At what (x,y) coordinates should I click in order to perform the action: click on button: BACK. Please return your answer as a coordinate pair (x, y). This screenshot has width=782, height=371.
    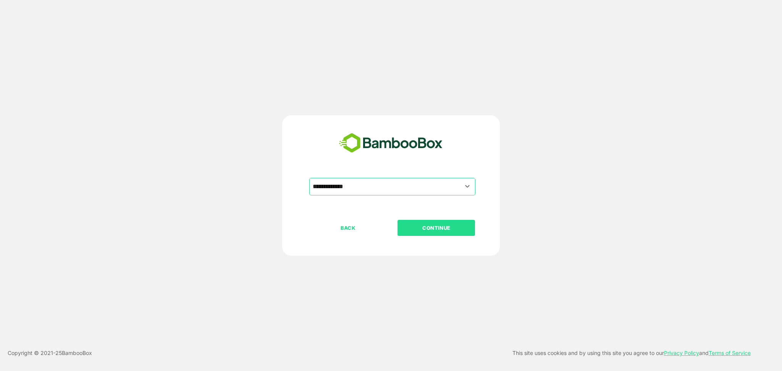
    Looking at the image, I should click on (348, 228).